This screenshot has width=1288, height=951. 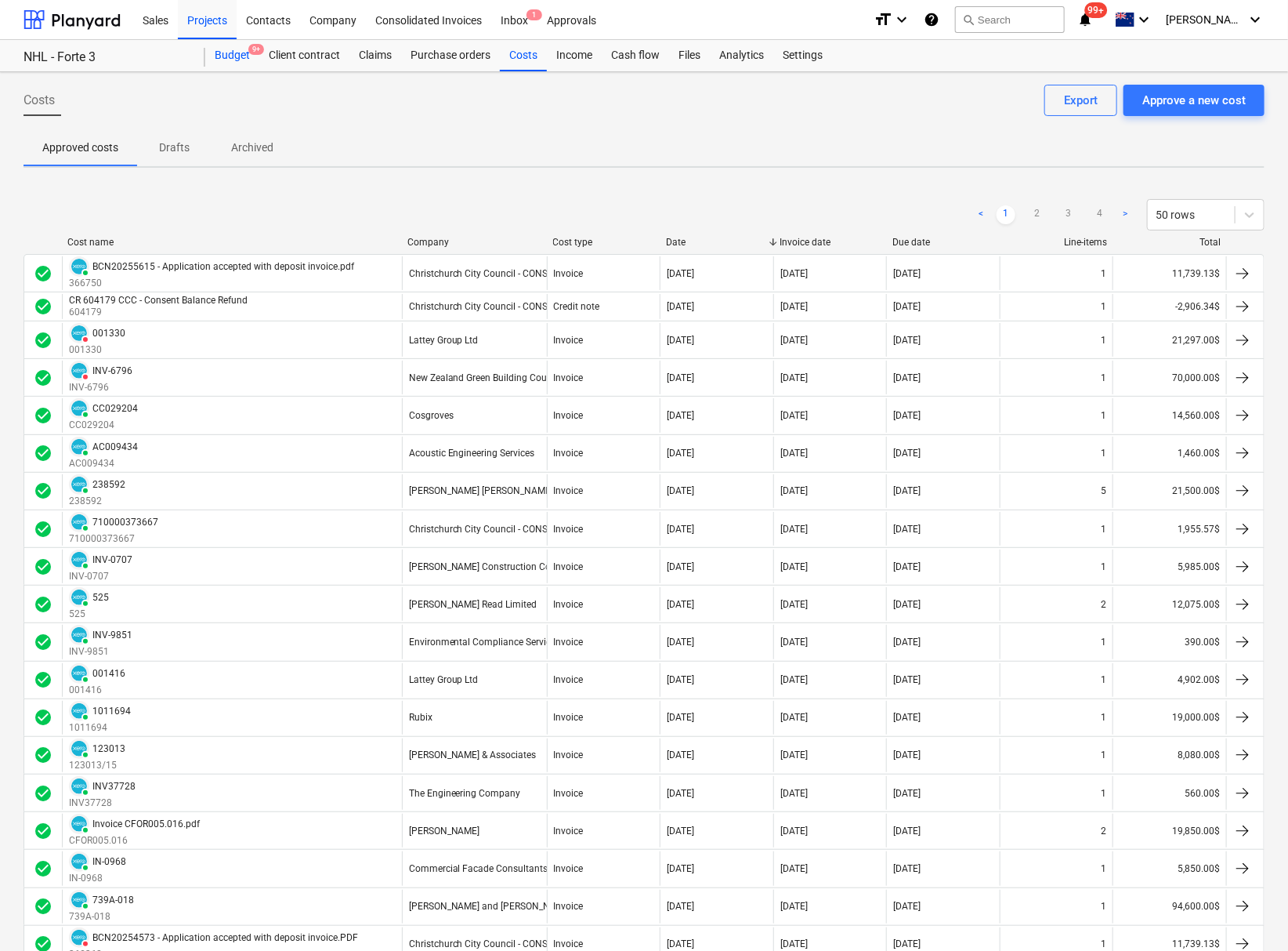 What do you see at coordinates (102, 803) in the screenshot?
I see `p: INV37728` at bounding box center [102, 803].